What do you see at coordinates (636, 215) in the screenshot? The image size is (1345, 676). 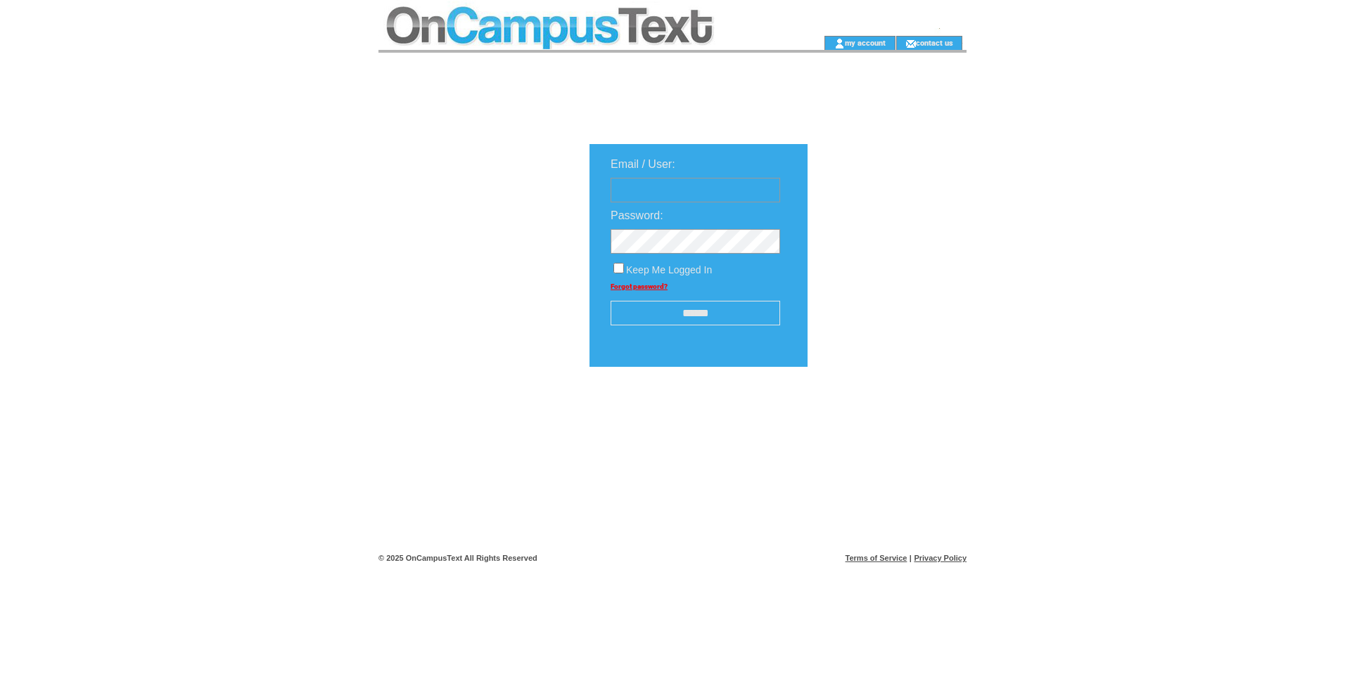 I see `span: Password:` at bounding box center [636, 215].